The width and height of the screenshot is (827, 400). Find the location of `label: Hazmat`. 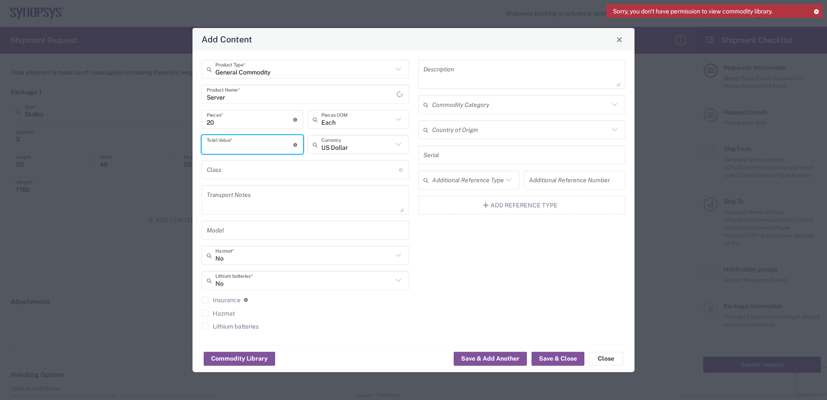

label: Hazmat is located at coordinates (218, 313).